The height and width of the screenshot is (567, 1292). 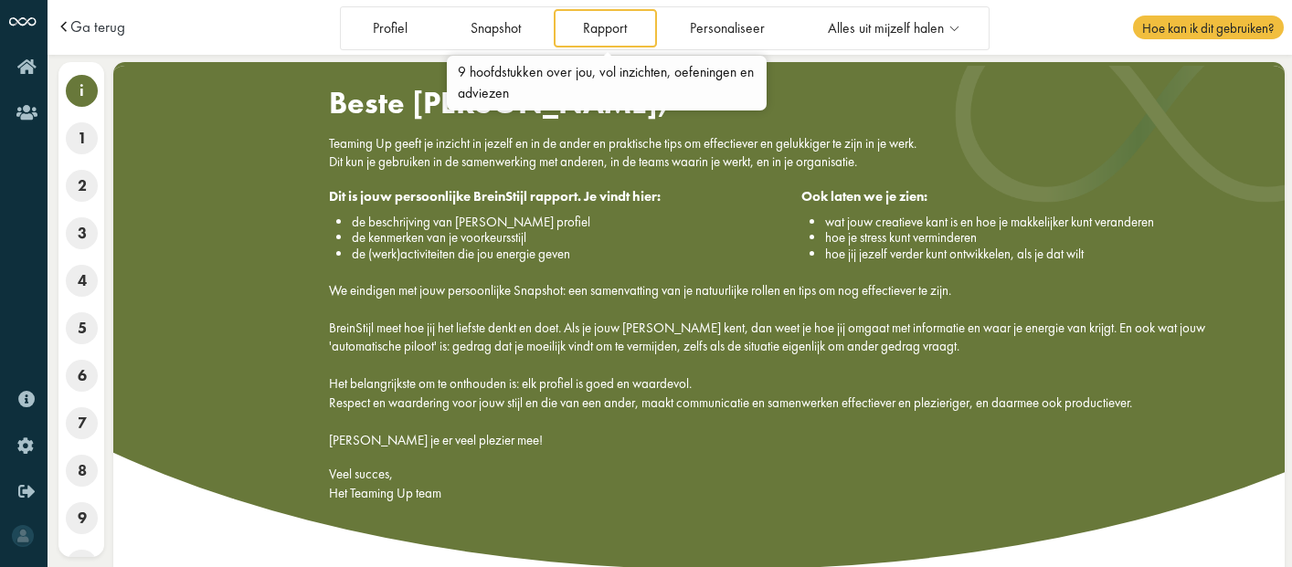 What do you see at coordinates (577, 238) in the screenshot?
I see `li: de kenmerken van je voorkeursstijl` at bounding box center [577, 238].